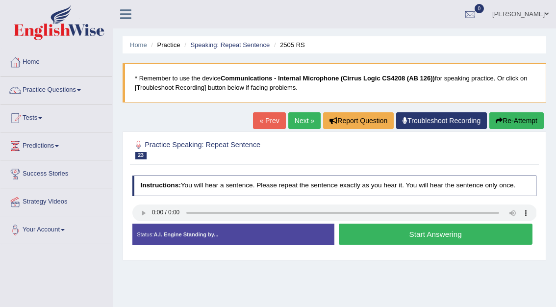  Describe the element at coordinates (442, 121) in the screenshot. I see `a: Troubleshoot Recording` at that location.